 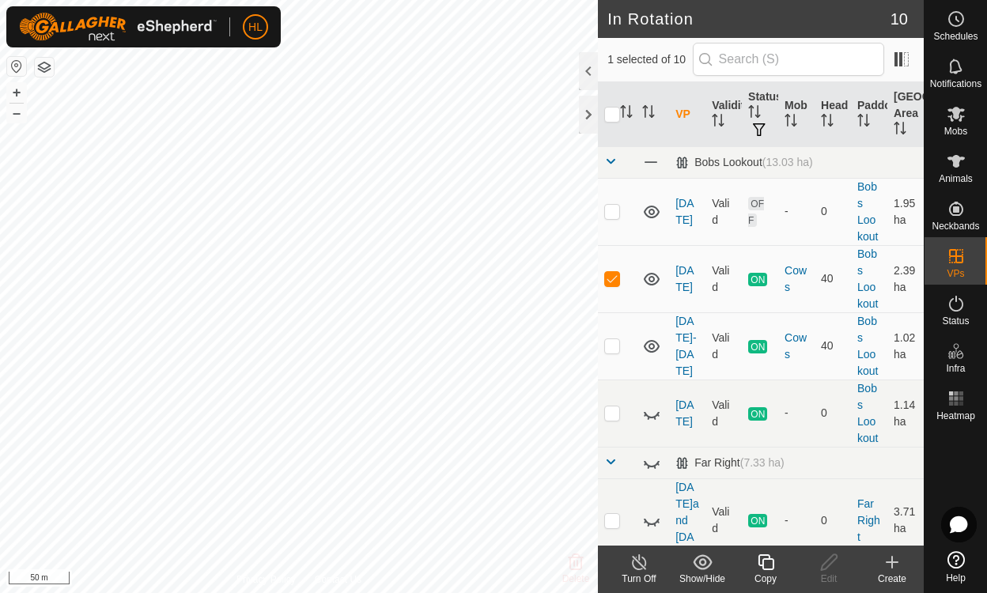 What do you see at coordinates (892, 579) in the screenshot?
I see `div: Create` at bounding box center [892, 579].